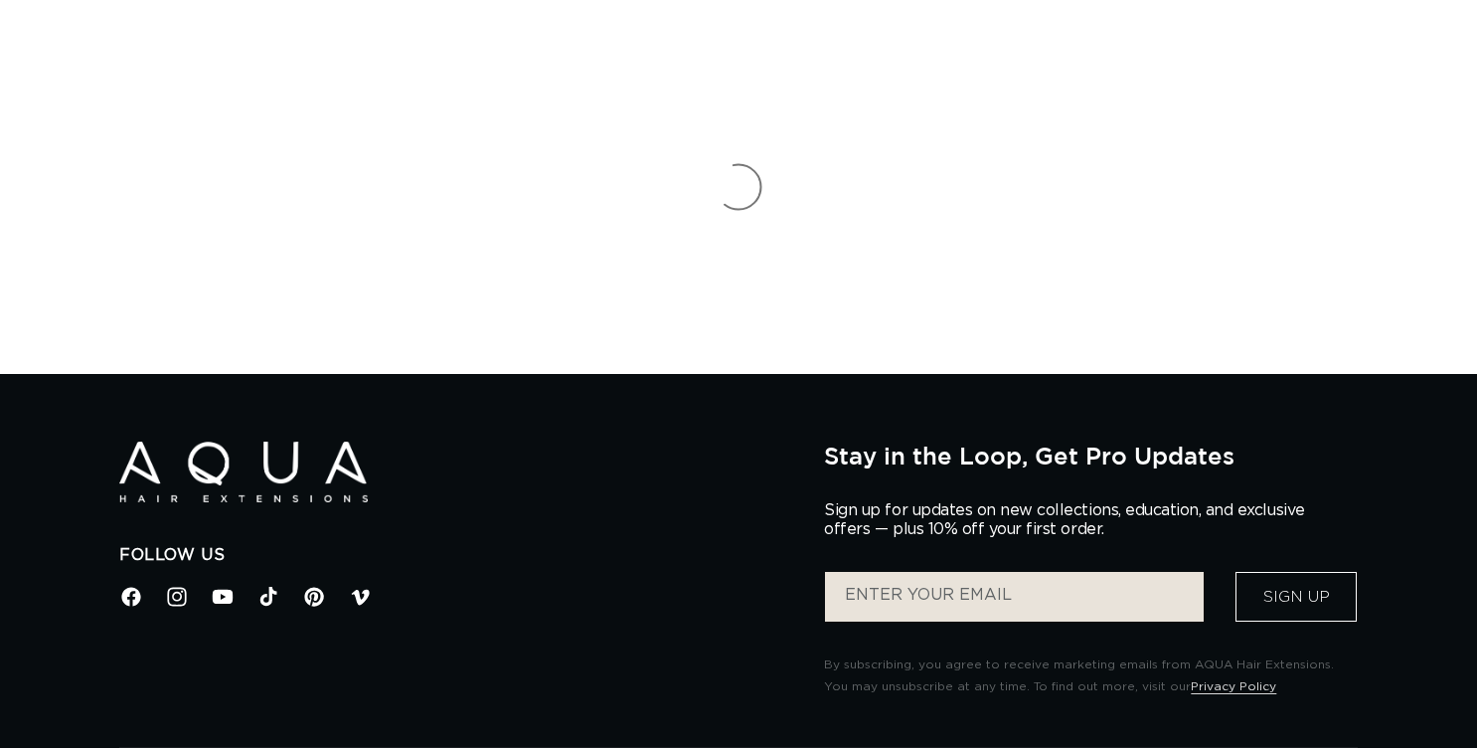  What do you see at coordinates (1090, 675) in the screenshot?
I see `p: By subscribing, you agree to receive marketing emails from AQUA Hair Extensions. You may unsubscr...` at bounding box center [1090, 675].